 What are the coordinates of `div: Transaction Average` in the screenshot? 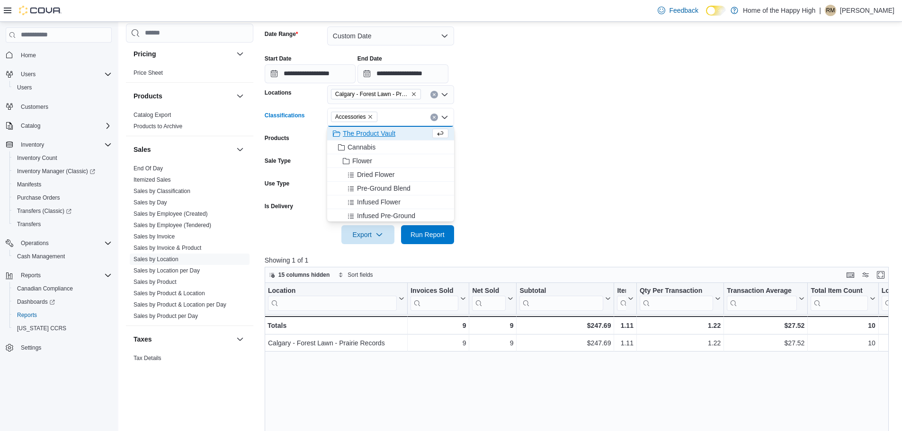 It's located at (762, 291).